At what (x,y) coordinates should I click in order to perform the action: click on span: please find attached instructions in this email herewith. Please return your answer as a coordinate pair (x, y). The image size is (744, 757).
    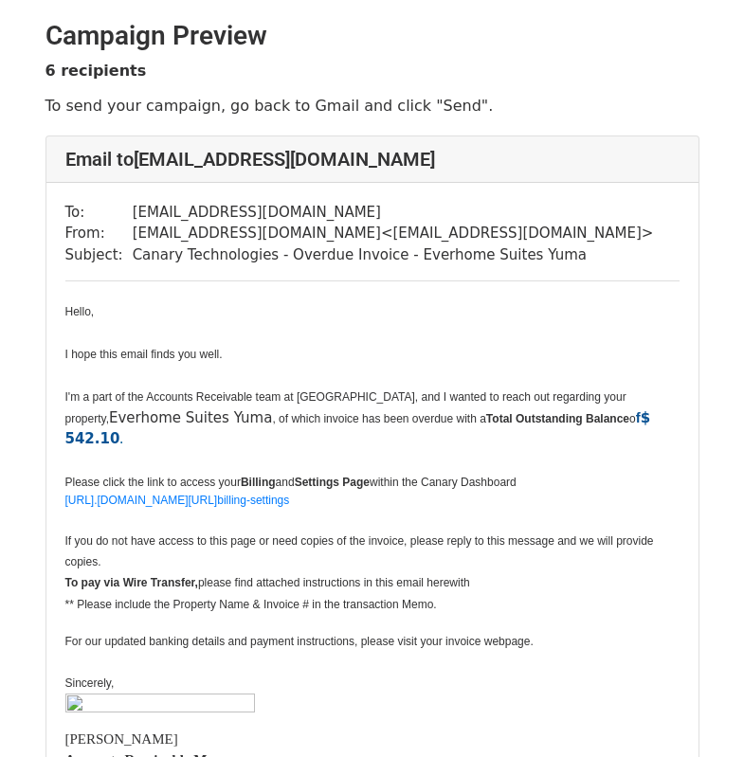
    Looking at the image, I should click on (267, 583).